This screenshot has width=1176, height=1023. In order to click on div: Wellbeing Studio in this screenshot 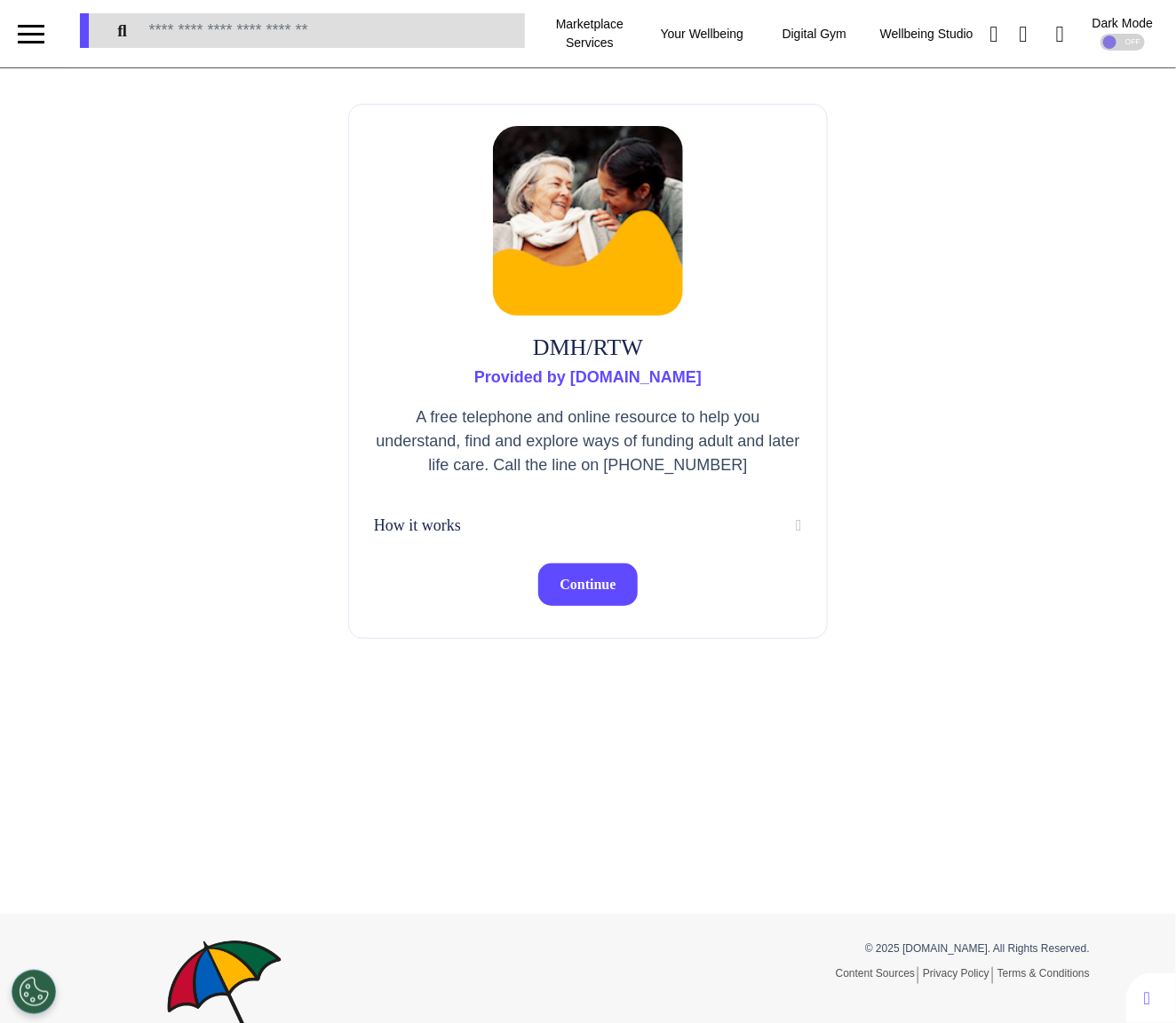, I will do `click(926, 33)`.